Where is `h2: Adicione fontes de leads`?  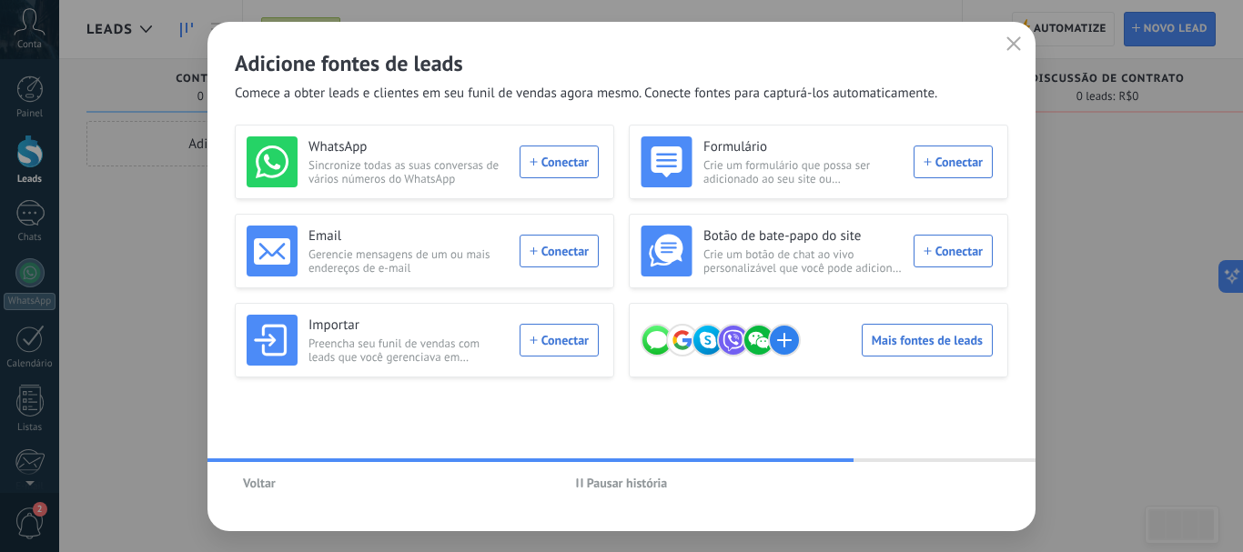 h2: Adicione fontes de leads is located at coordinates (621, 63).